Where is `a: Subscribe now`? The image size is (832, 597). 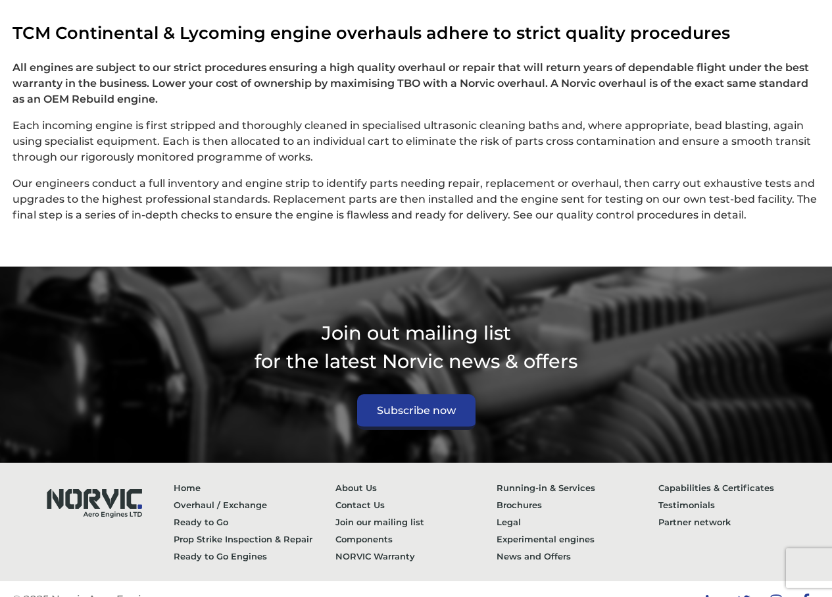 a: Subscribe now is located at coordinates (416, 412).